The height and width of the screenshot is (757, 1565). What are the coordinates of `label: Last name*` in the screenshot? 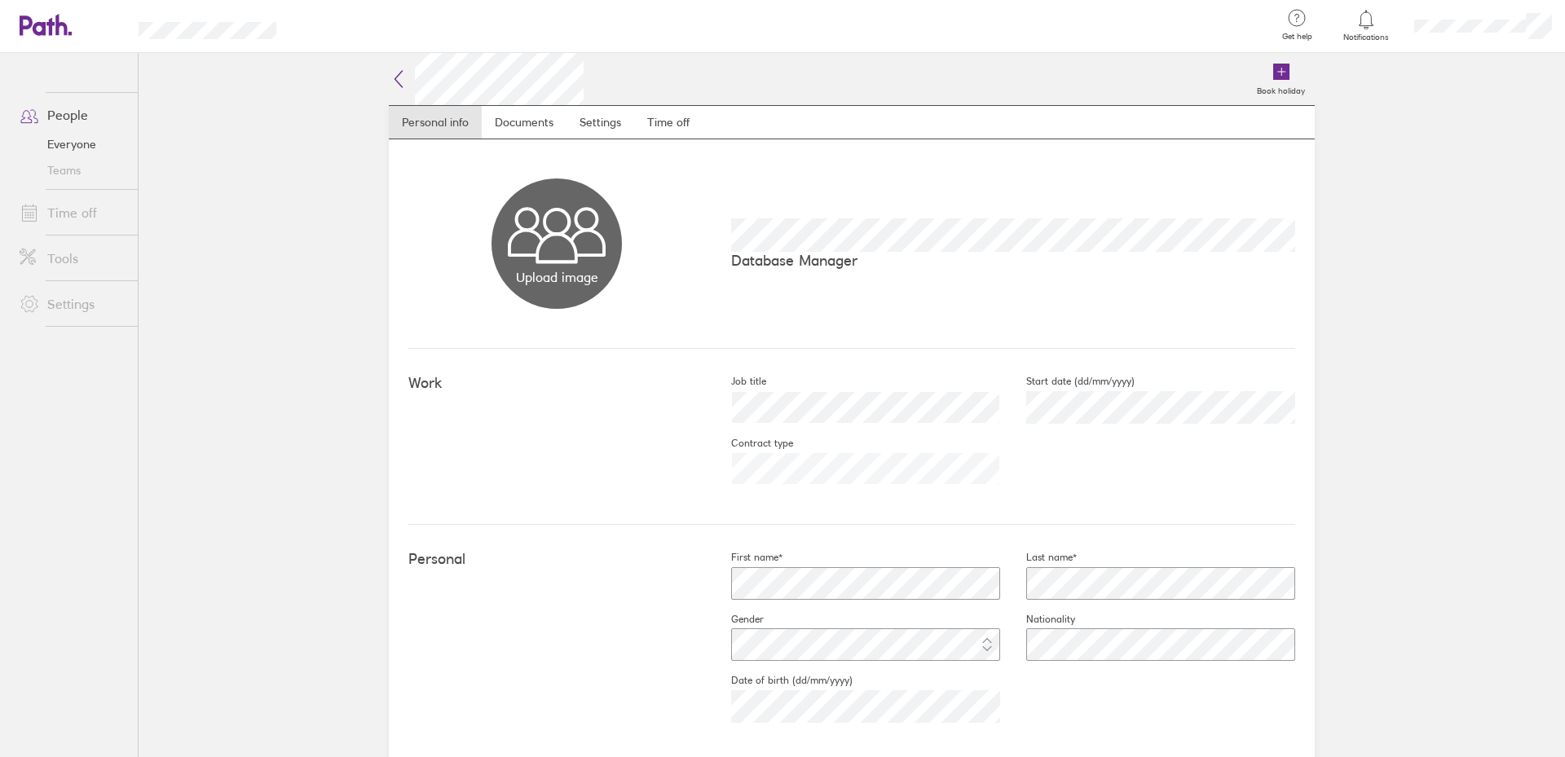 It's located at (1038, 557).